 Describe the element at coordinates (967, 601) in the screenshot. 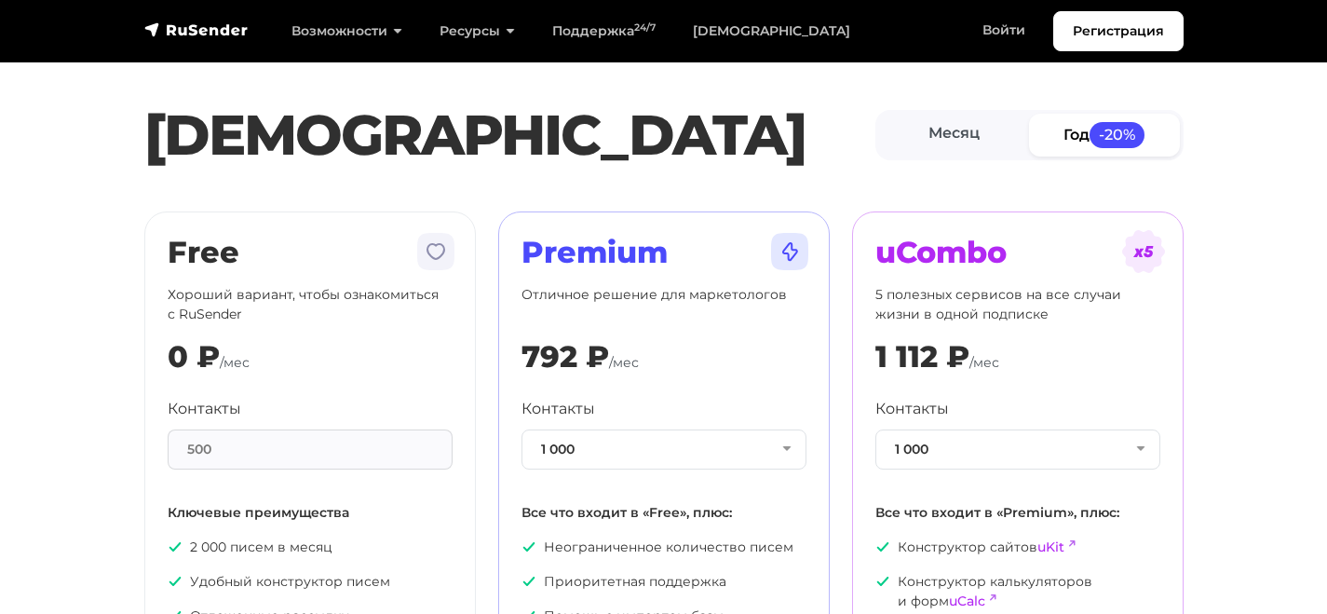

I see `a: uCalc` at that location.